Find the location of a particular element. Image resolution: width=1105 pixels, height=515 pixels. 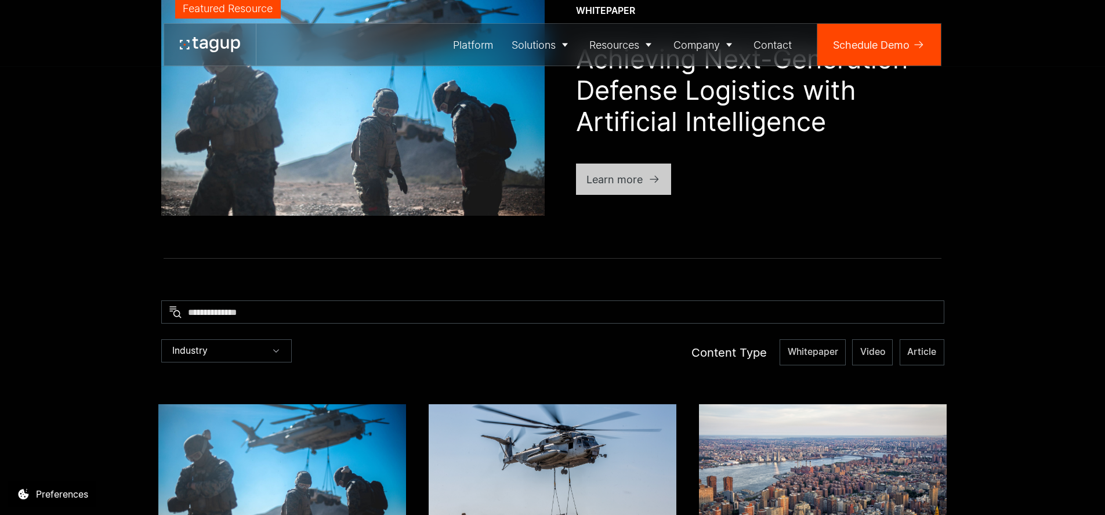

a: Company is located at coordinates (704, 45).